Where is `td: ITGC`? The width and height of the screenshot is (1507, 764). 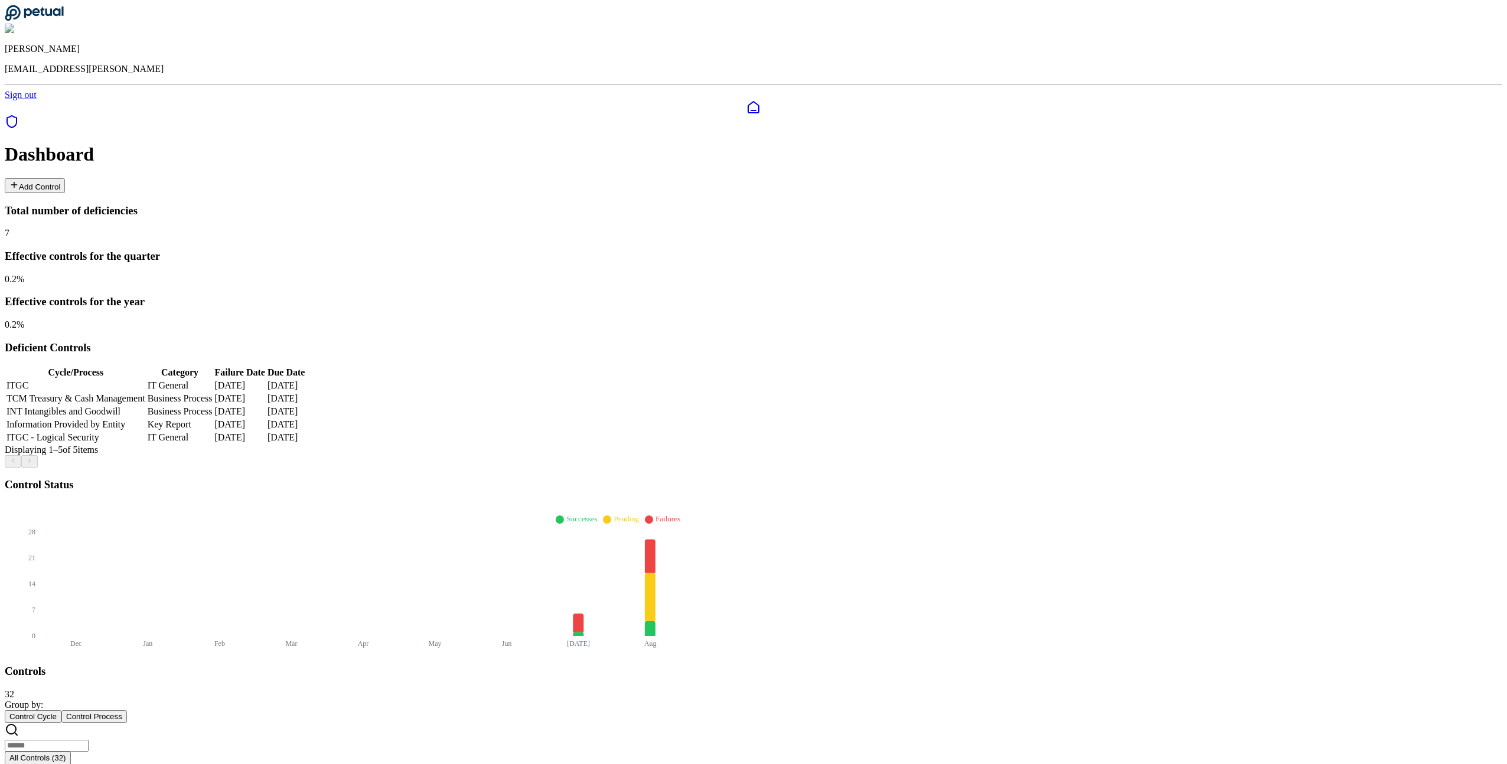
td: ITGC is located at coordinates (76, 386).